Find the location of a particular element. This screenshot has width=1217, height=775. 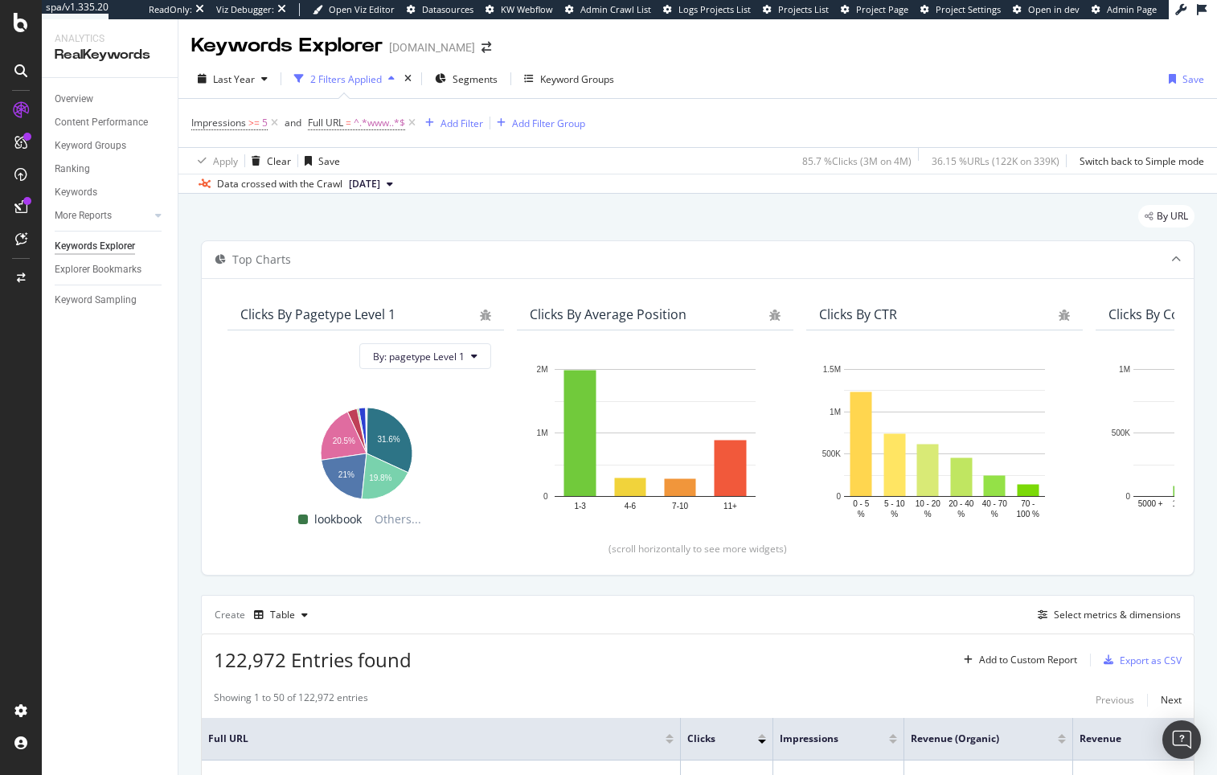

text: 1-3 is located at coordinates (580, 506).